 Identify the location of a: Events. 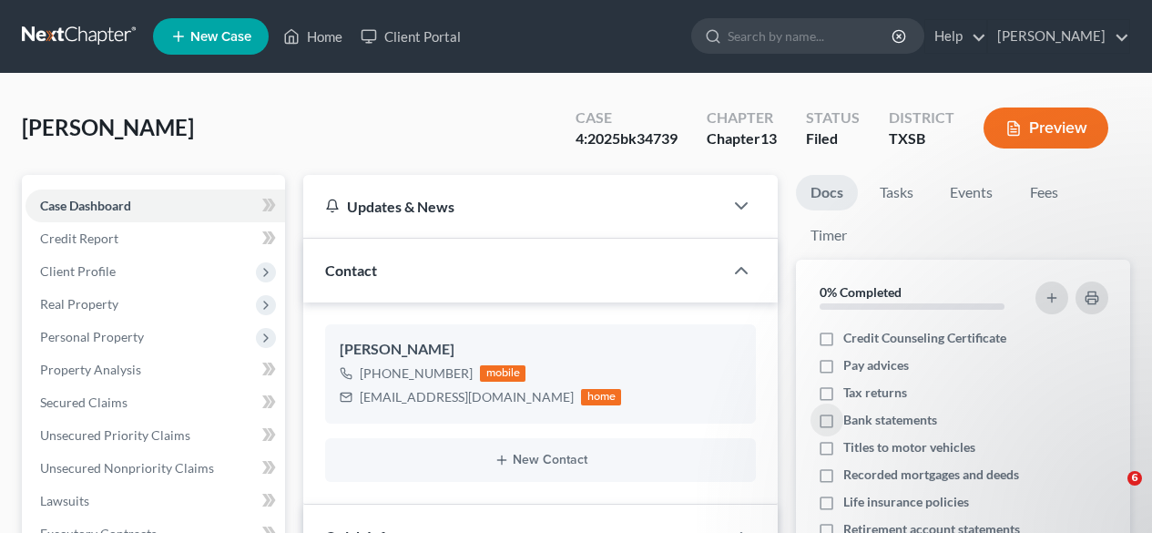
(970, 192).